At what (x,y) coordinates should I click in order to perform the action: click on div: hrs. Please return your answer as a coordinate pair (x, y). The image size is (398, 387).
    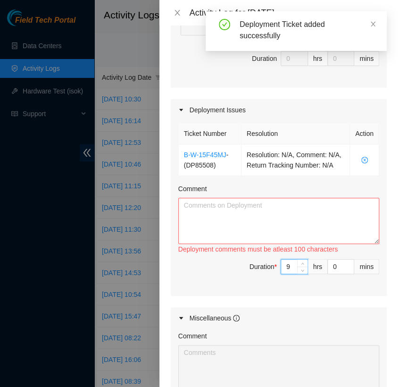
    Looking at the image, I should click on (318, 267).